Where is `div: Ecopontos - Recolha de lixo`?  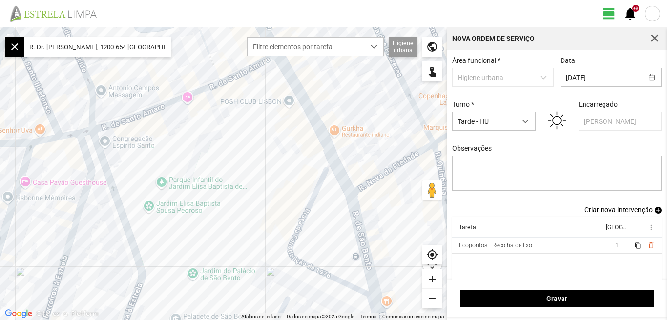
div: Ecopontos - Recolha de lixo is located at coordinates (495, 246).